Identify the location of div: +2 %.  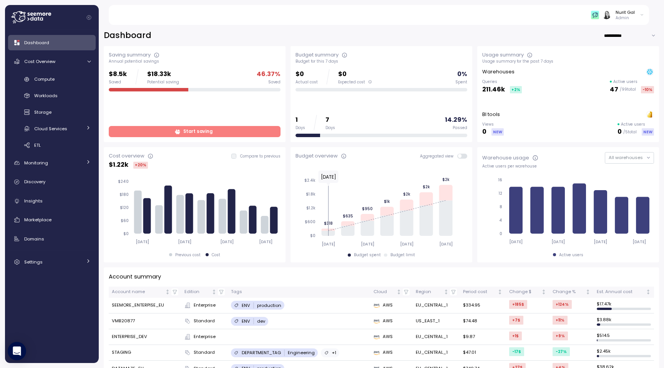
(515, 89).